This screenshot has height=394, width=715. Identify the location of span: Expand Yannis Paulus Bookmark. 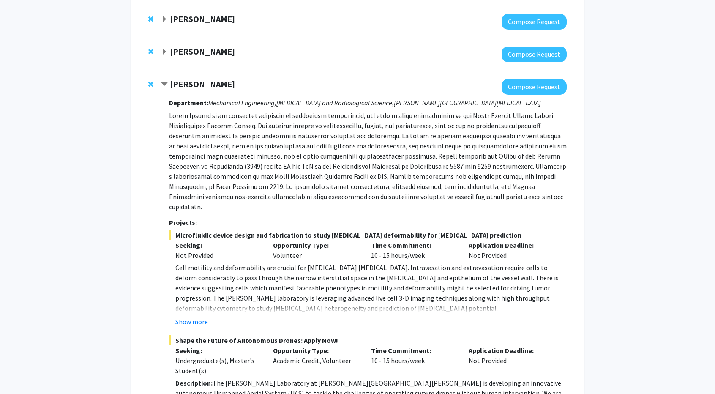
(164, 19).